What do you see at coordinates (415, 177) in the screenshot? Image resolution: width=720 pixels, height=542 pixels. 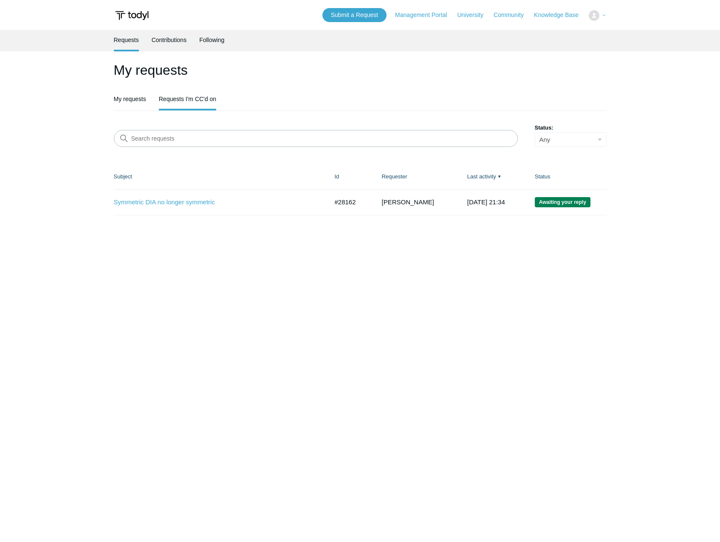 I see `th: Requester` at bounding box center [415, 177].